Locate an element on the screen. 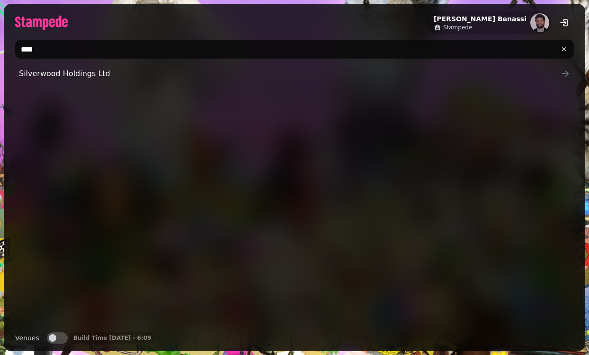 This screenshot has width=589, height=355. span: Stampede is located at coordinates (457, 27).